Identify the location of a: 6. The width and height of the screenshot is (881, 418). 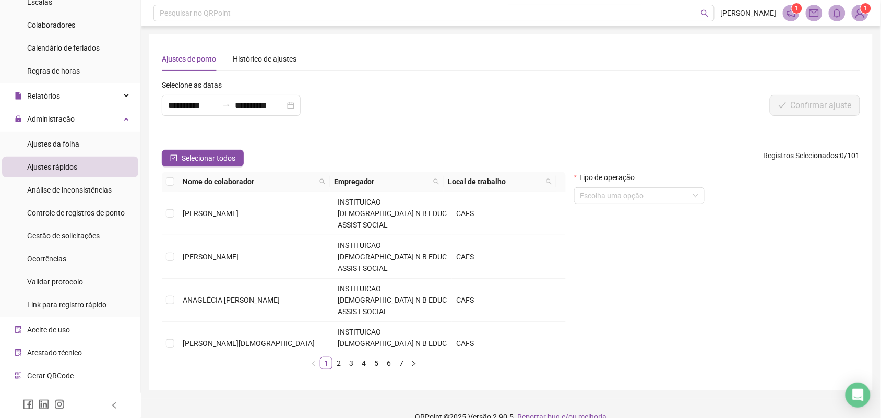
(389, 363).